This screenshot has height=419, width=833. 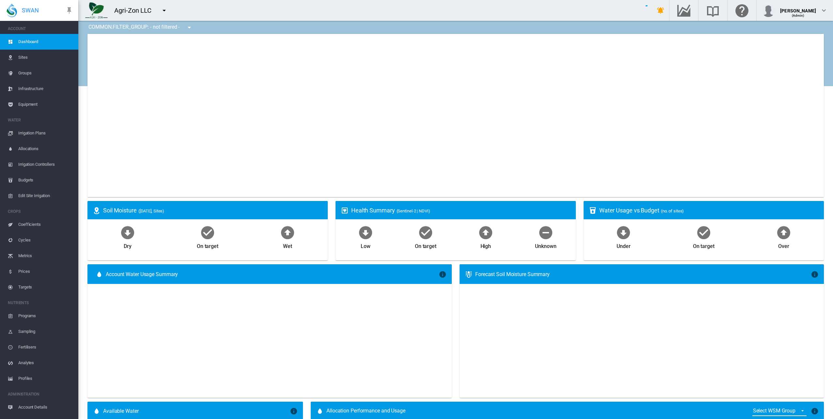 What do you see at coordinates (272, 275) in the screenshot?
I see `span: Account Water Usage Summary` at bounding box center [272, 275].